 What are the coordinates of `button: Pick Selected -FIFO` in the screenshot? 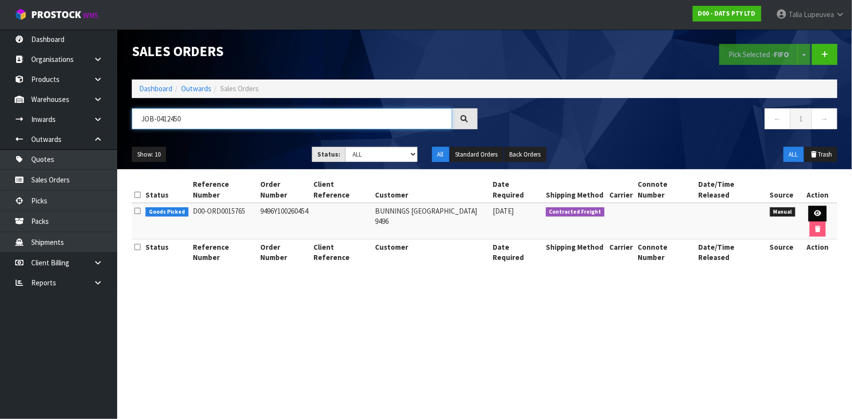 It's located at (758, 54).